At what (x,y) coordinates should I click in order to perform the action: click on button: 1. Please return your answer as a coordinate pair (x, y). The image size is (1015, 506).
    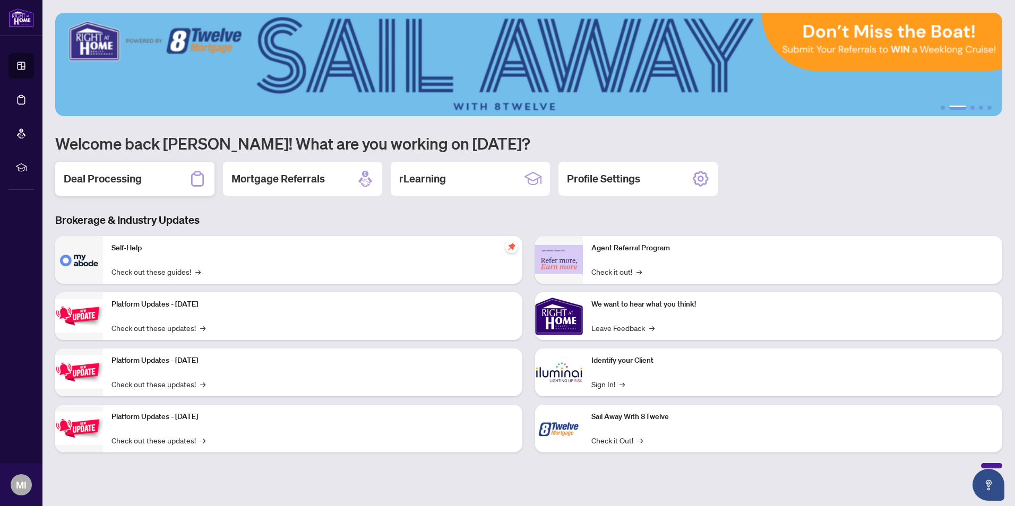
    Looking at the image, I should click on (942, 108).